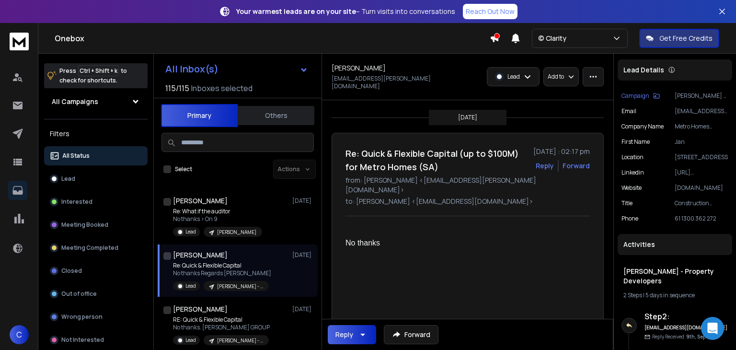 The height and width of the screenshot is (350, 736). I want to click on span: 5 days in sequence, so click(670, 295).